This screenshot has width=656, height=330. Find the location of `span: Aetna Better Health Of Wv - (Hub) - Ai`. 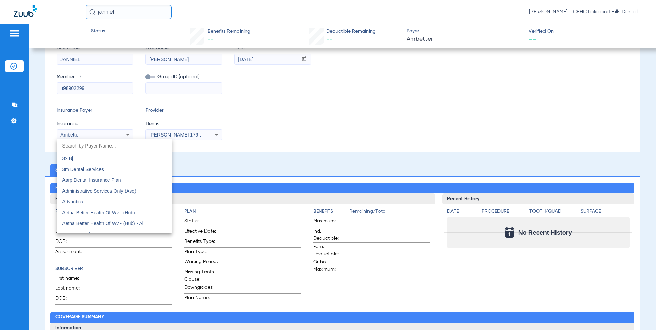

span: Aetna Better Health Of Wv - (Hub) - Ai is located at coordinates (103, 223).